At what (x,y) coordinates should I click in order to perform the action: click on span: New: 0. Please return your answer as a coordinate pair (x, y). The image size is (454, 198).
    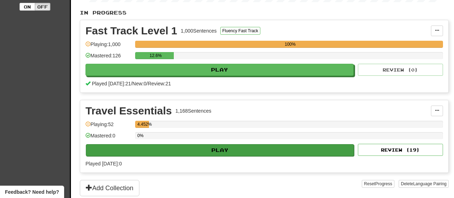
    Looking at the image, I should click on (139, 84).